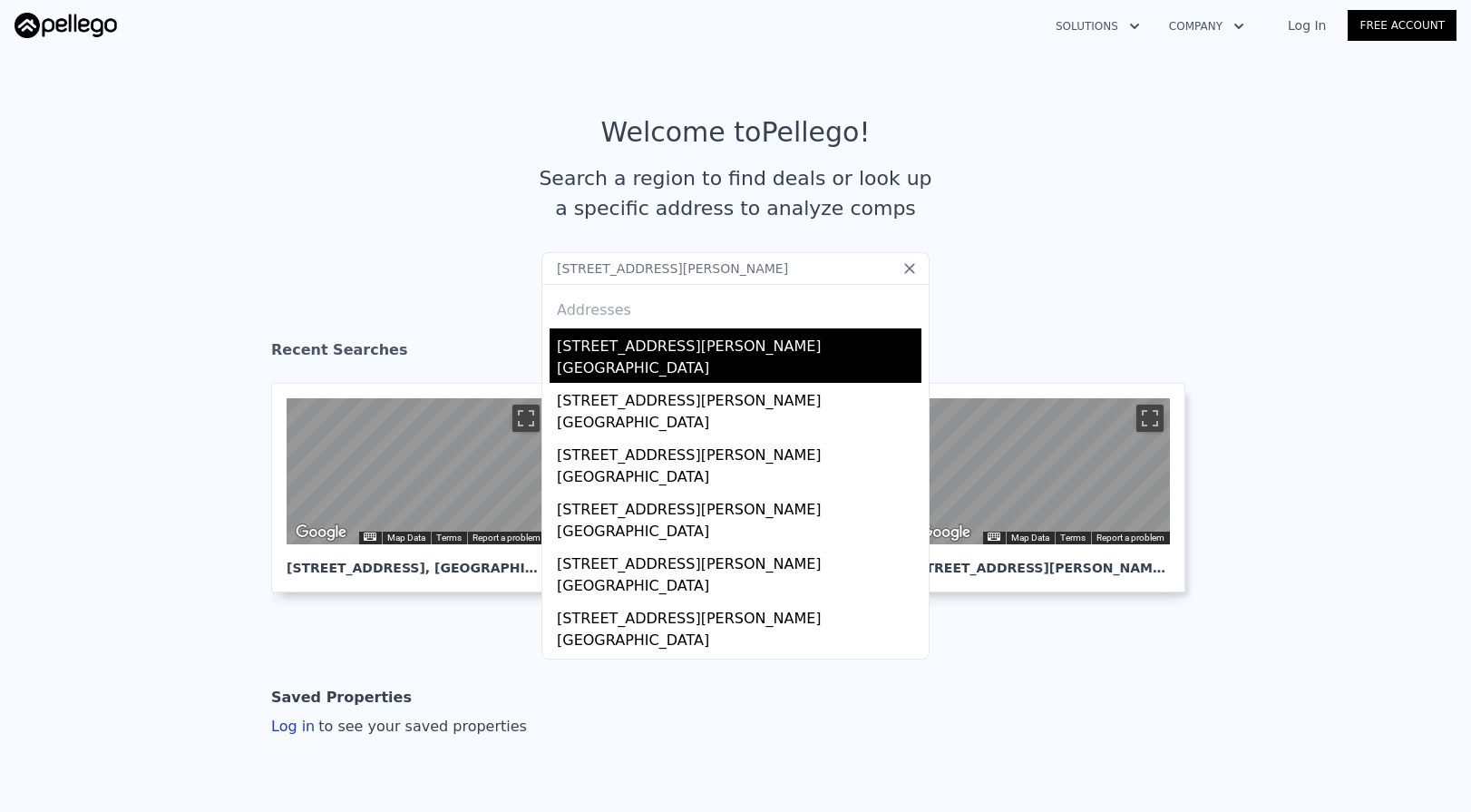  Describe the element at coordinates (65, 26) in the screenshot. I see `img: Pellego` at that location.